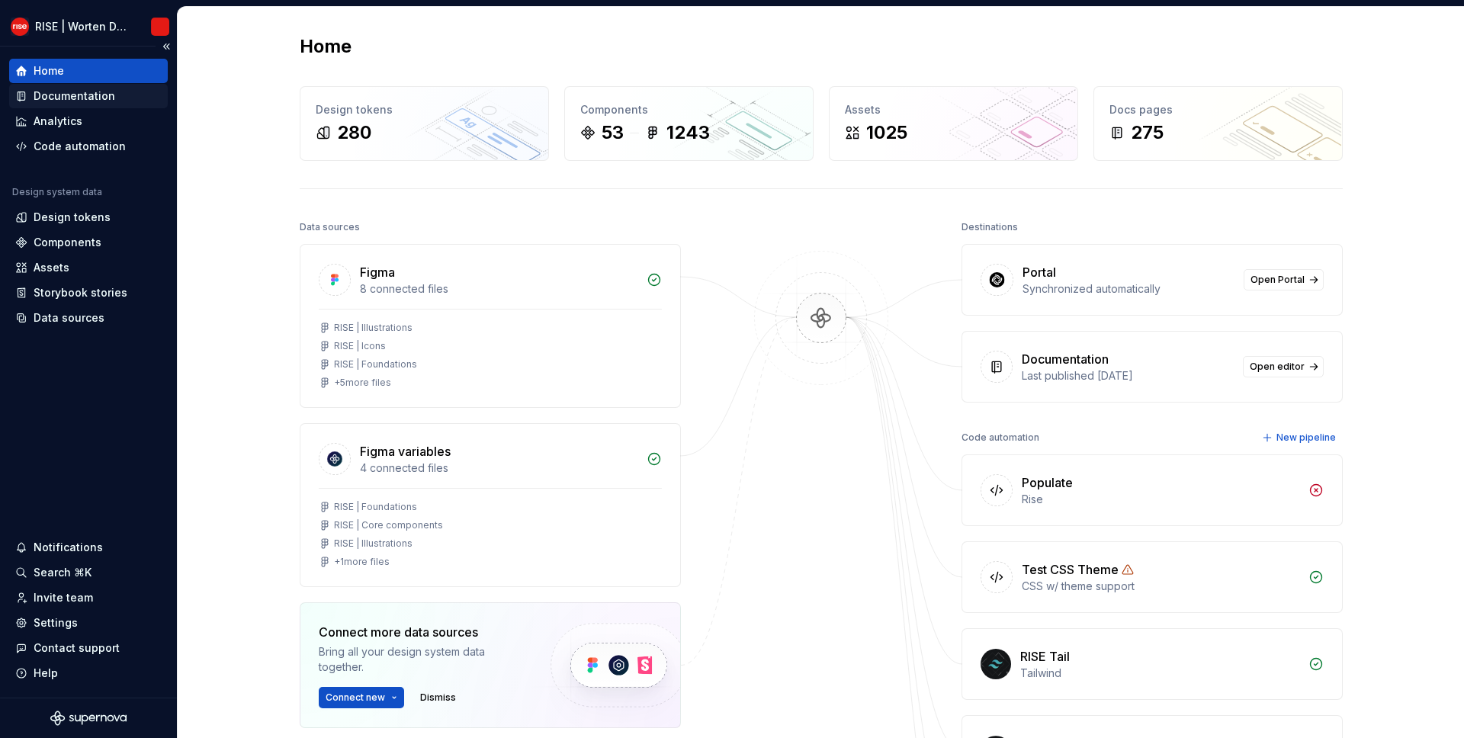  What do you see at coordinates (88, 673) in the screenshot?
I see `button: Help` at bounding box center [88, 673].